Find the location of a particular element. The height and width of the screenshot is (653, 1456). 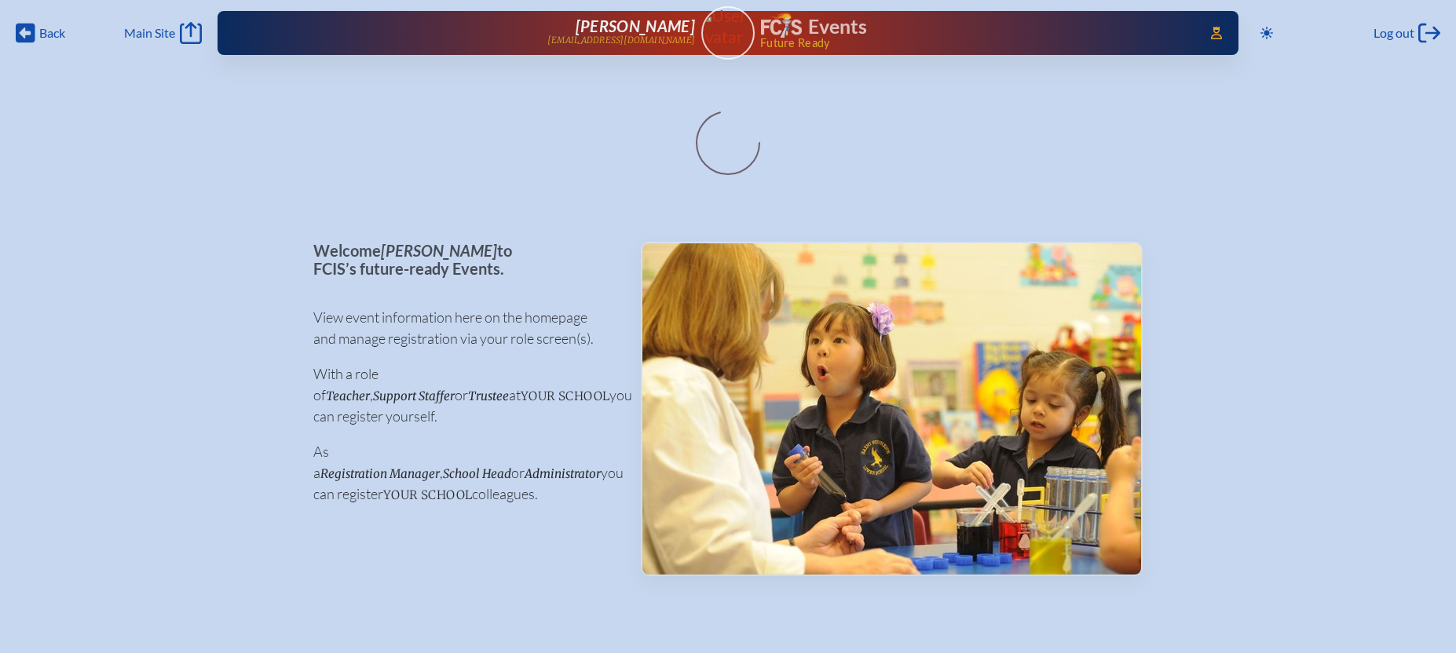

a: User Avatar is located at coordinates (728, 33).